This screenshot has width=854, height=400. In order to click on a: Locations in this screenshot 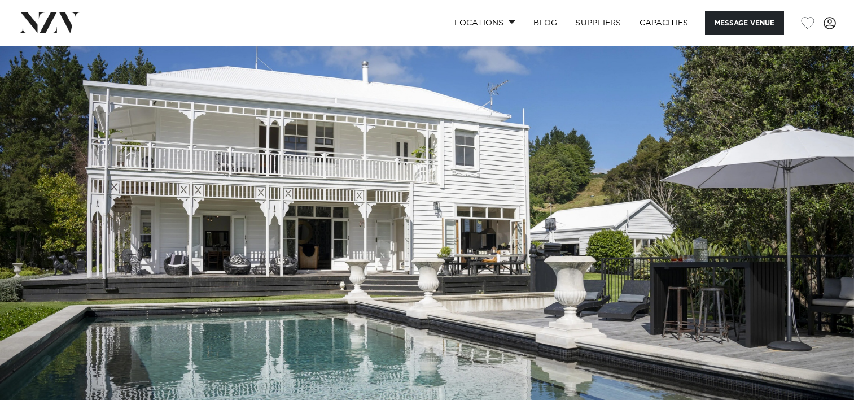, I will do `click(485, 23)`.